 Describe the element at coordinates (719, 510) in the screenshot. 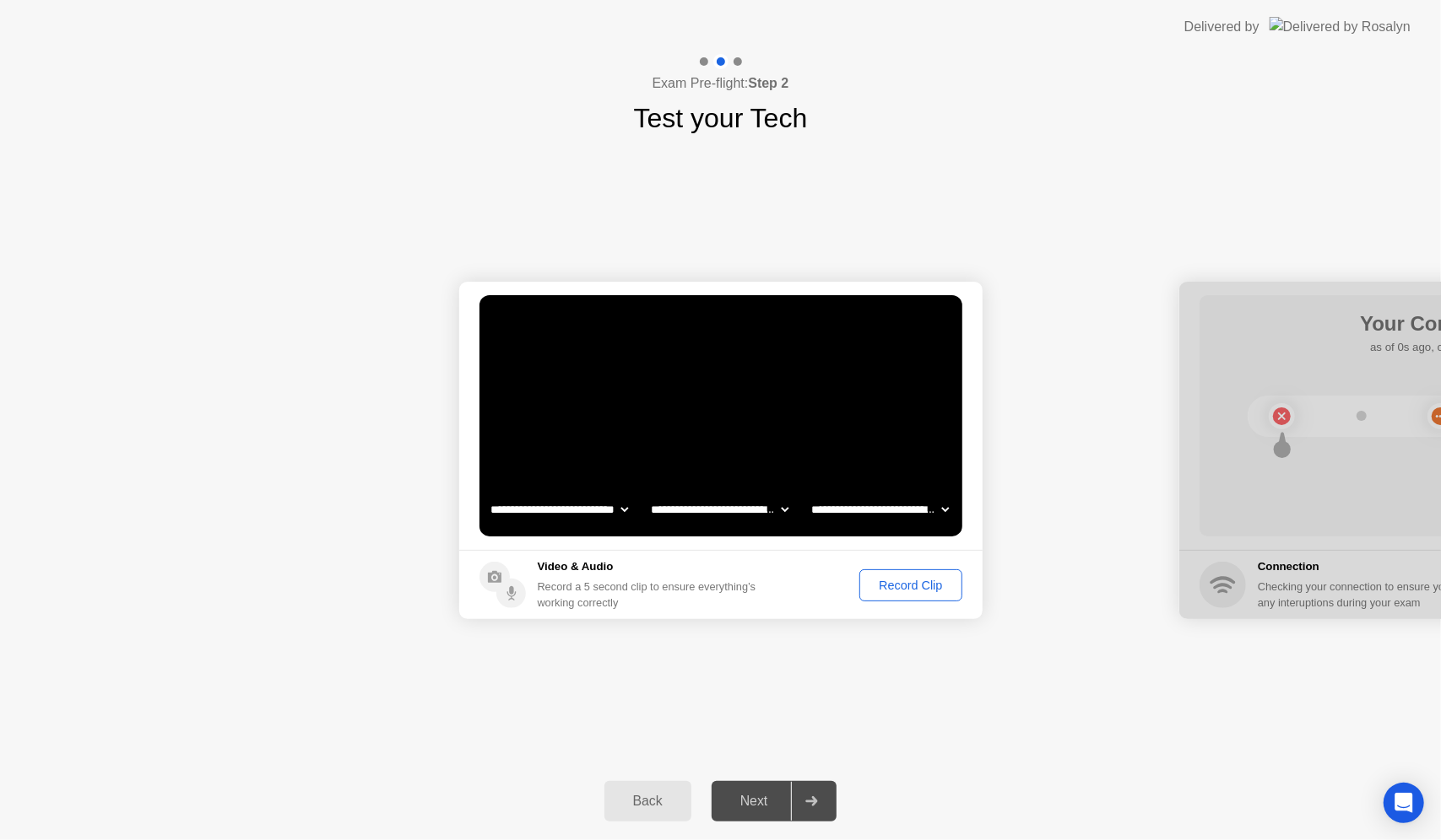

I see `select: Available speakers` at that location.